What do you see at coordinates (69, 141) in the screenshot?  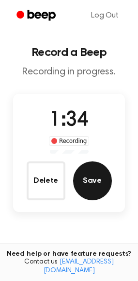 I see `div: Recording` at bounding box center [69, 141].